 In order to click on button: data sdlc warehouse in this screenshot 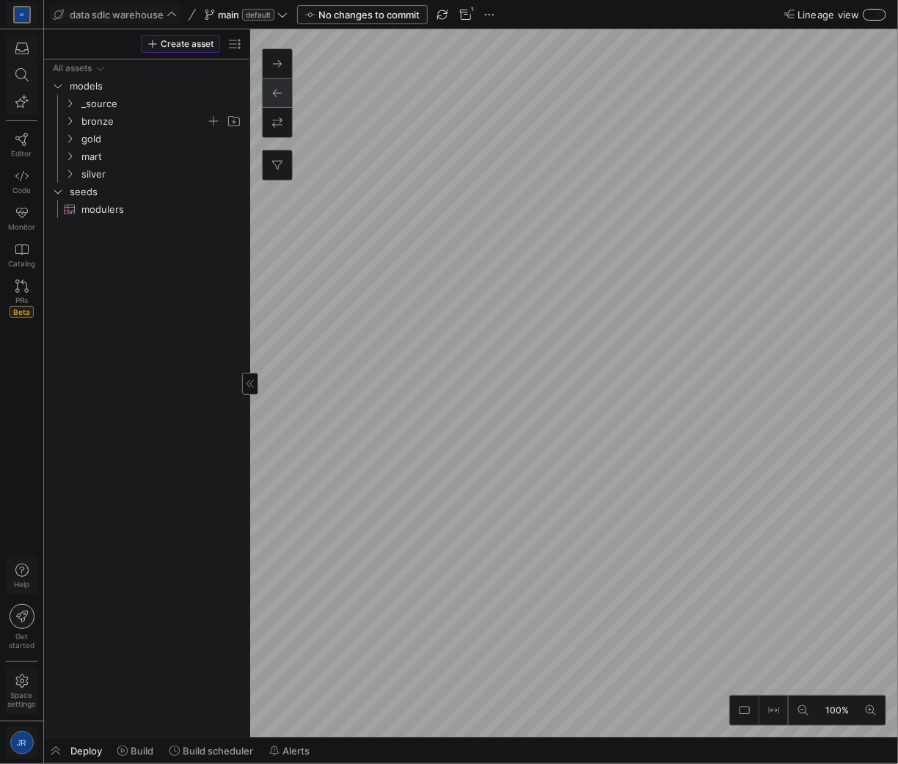, I will do `click(115, 15)`.